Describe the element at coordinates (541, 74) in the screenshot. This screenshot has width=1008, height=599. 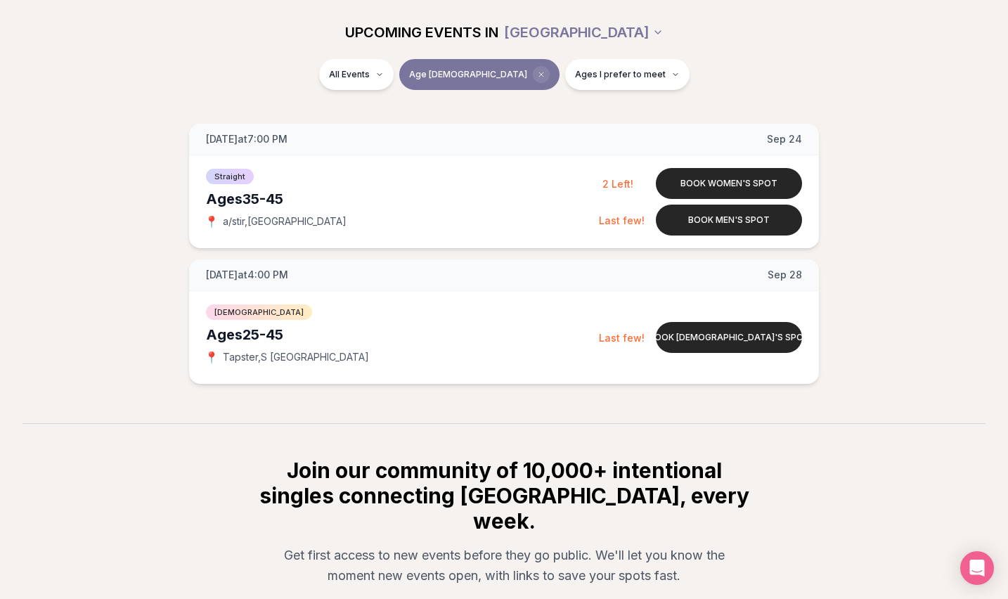
I see `span: Clear age` at that location.